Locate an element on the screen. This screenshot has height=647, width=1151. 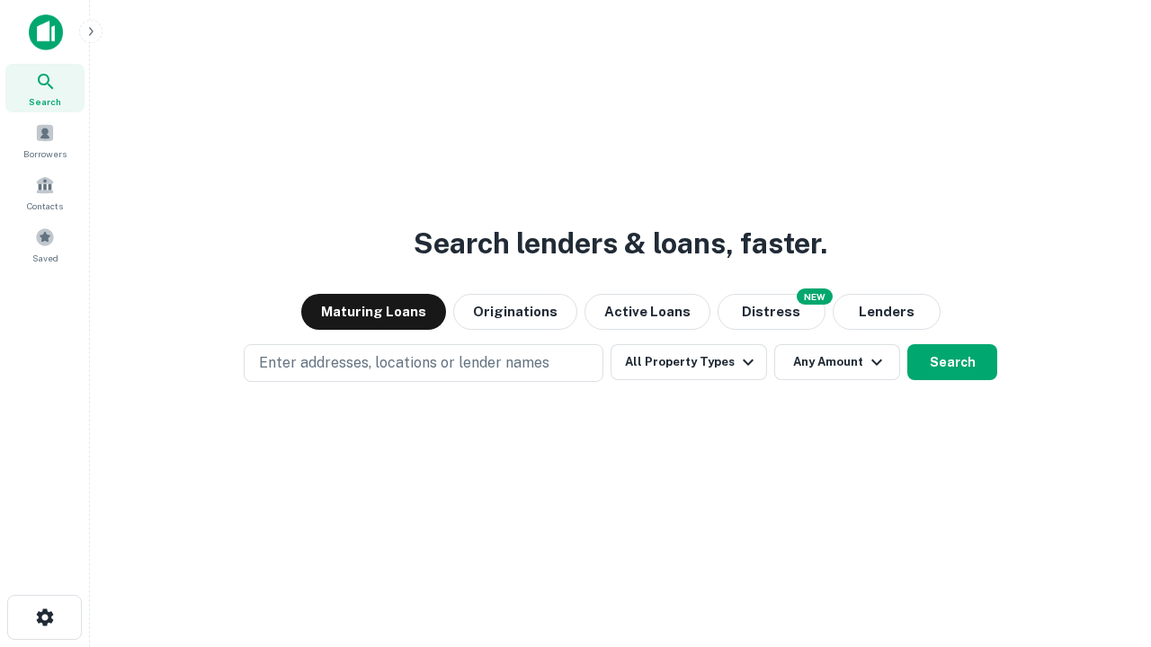
button: Maturing Loans is located at coordinates (373, 312).